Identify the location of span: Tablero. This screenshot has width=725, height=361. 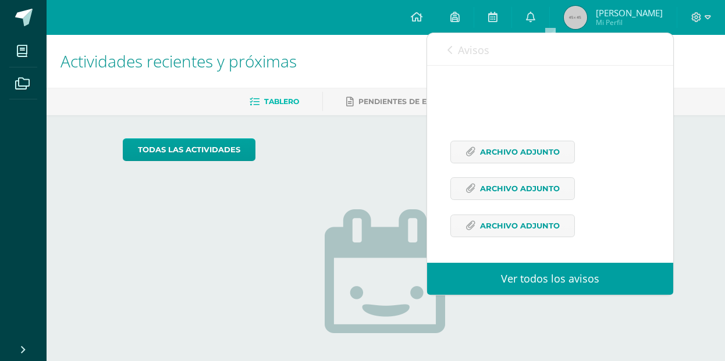
(282, 101).